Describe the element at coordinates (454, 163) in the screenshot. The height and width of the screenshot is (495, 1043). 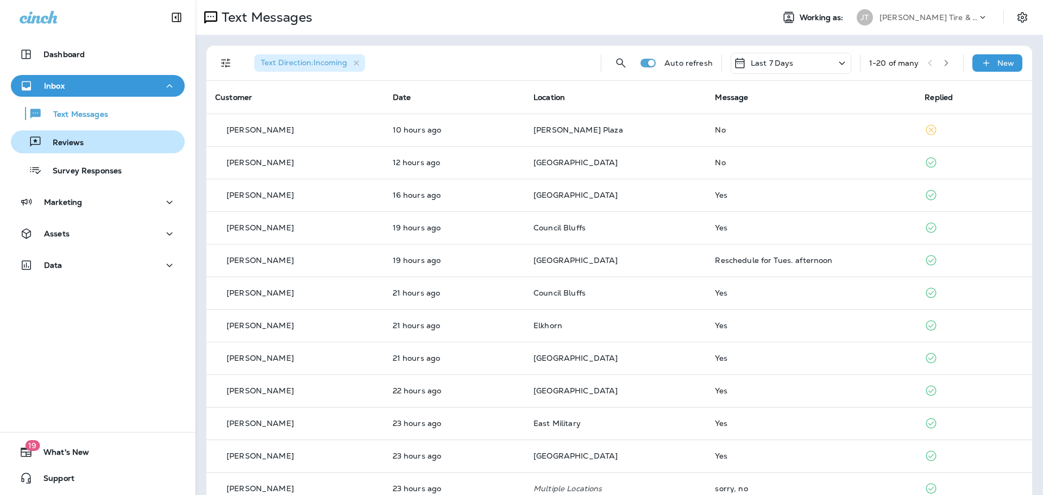
I see `p: Sep 21, 2025 07:25 PM` at that location.